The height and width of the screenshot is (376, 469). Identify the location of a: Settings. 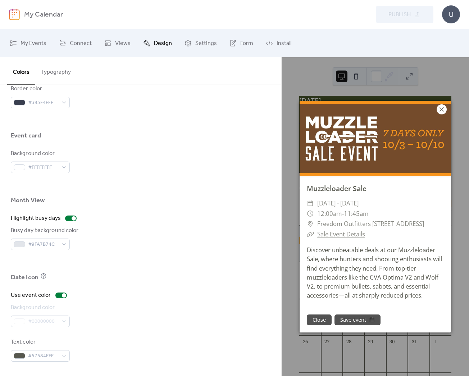
(201, 43).